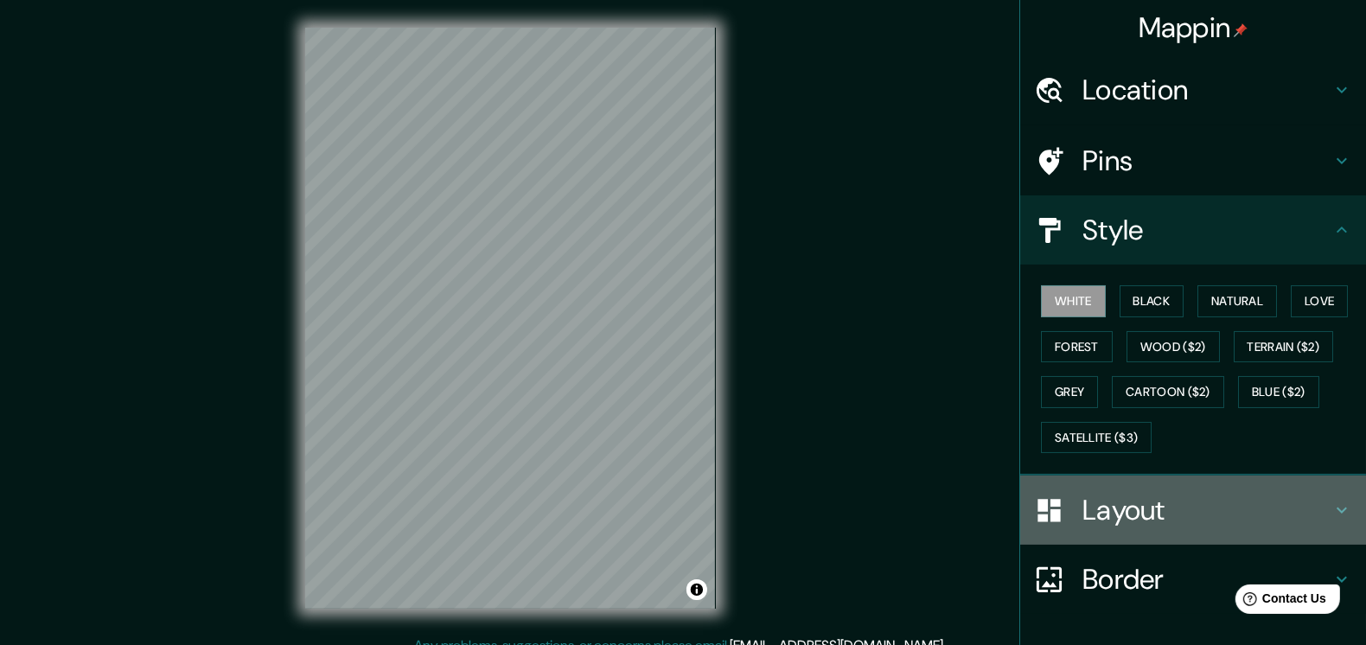 This screenshot has width=1366, height=645. Describe the element at coordinates (82, 21) in the screenshot. I see `span: Contact Us` at that location.